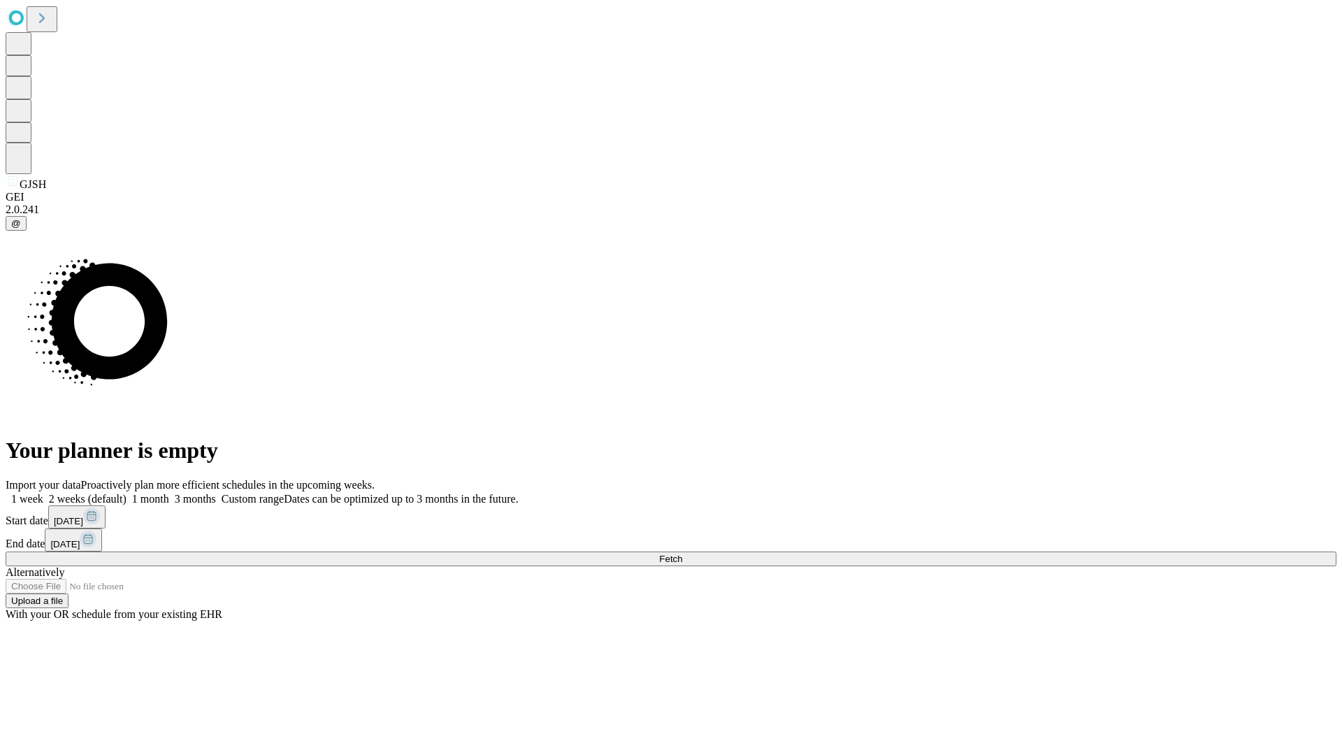 The image size is (1342, 755). Describe the element at coordinates (33, 184) in the screenshot. I see `span: GJSH` at that location.